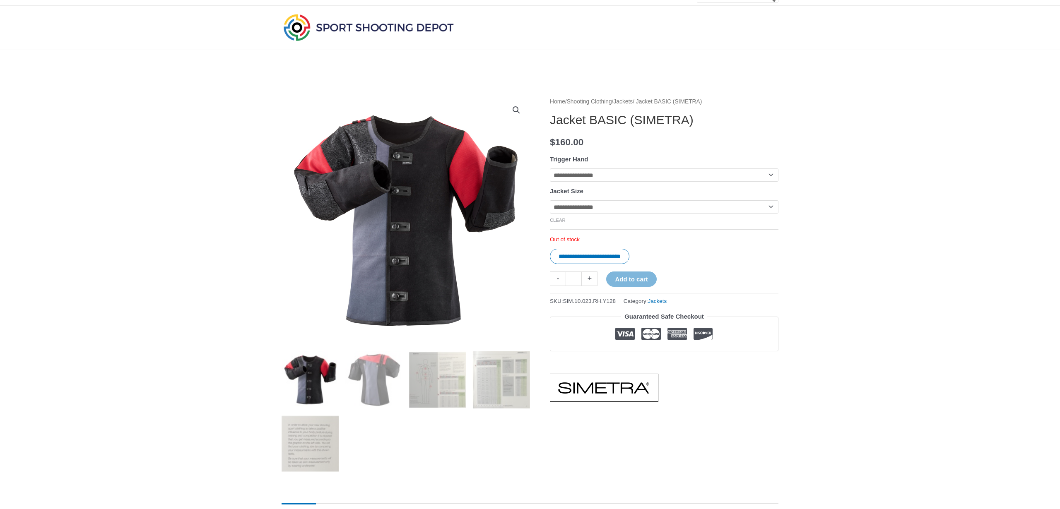  Describe the element at coordinates (566, 142) in the screenshot. I see `bdi: 160.00` at that location.